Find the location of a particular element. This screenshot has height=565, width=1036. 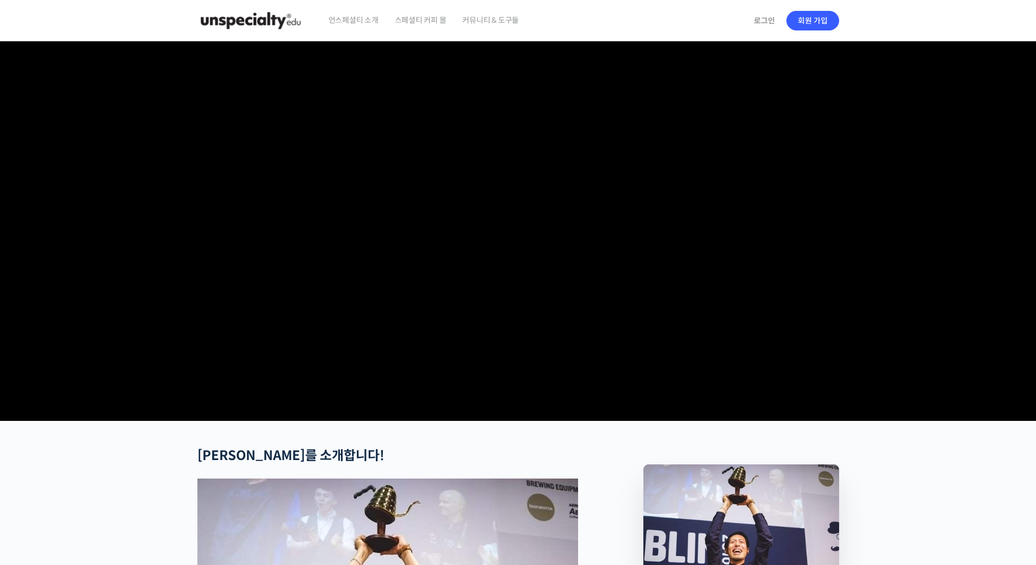

a: 회원 가입 is located at coordinates (812, 21).